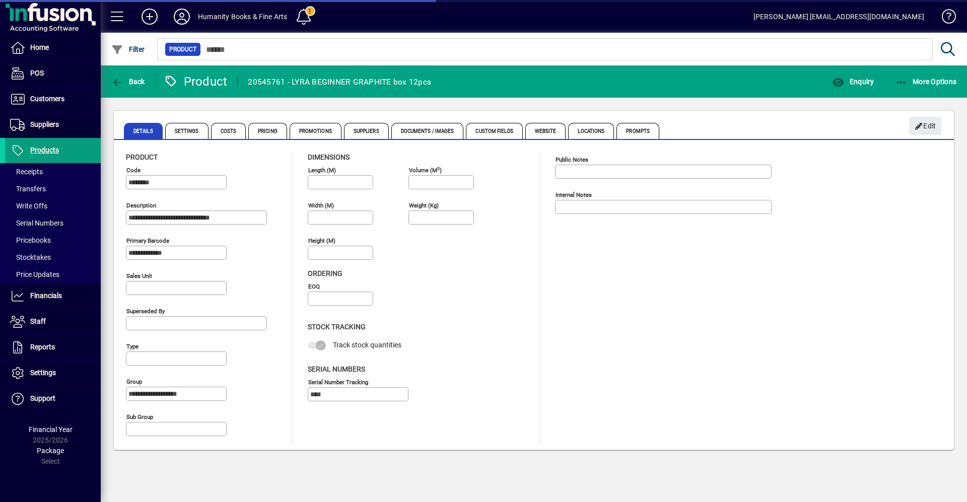  I want to click on a: Write Offs, so click(53, 206).